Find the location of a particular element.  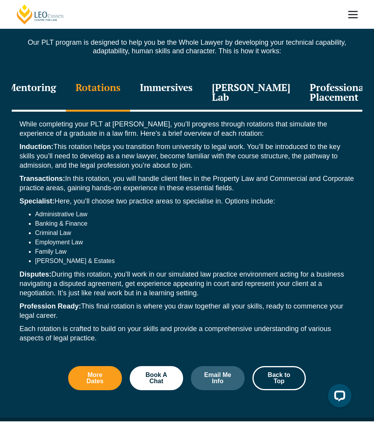

strong: Specialist: is located at coordinates (37, 201).